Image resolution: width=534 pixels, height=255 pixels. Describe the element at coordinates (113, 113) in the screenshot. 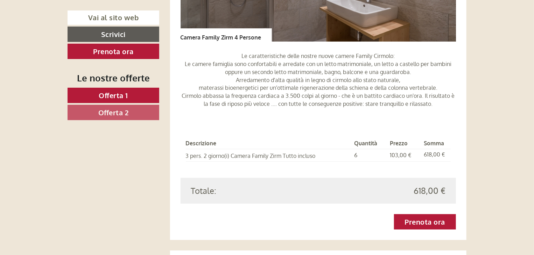

I see `span: Offerta 2` at that location.